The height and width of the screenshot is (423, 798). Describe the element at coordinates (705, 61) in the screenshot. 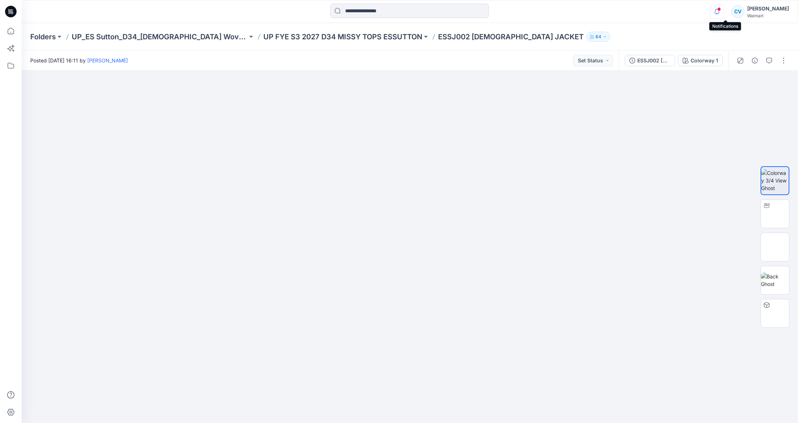

I see `div: Colorway 1` at that location.